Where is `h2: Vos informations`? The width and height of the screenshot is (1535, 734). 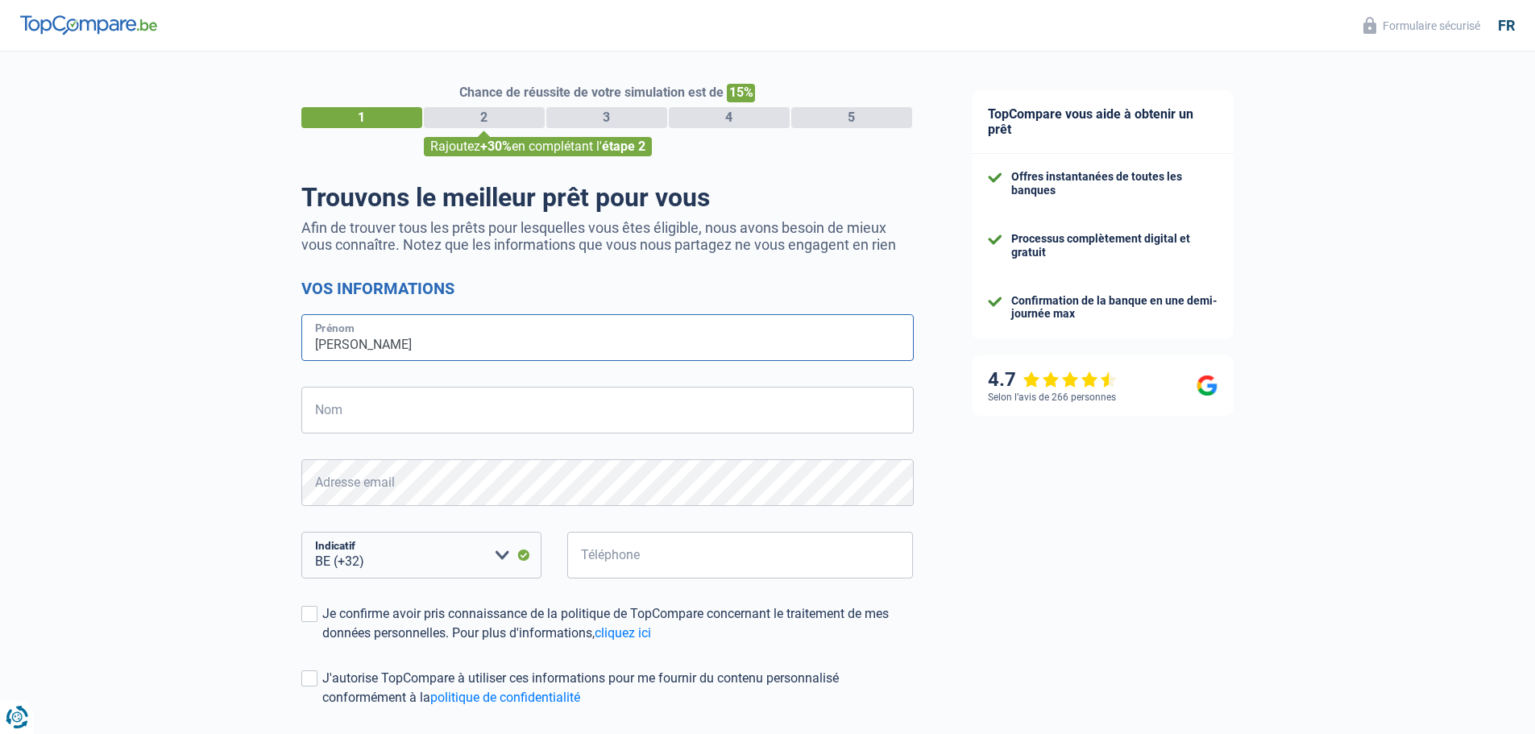 h2: Vos informations is located at coordinates (607, 288).